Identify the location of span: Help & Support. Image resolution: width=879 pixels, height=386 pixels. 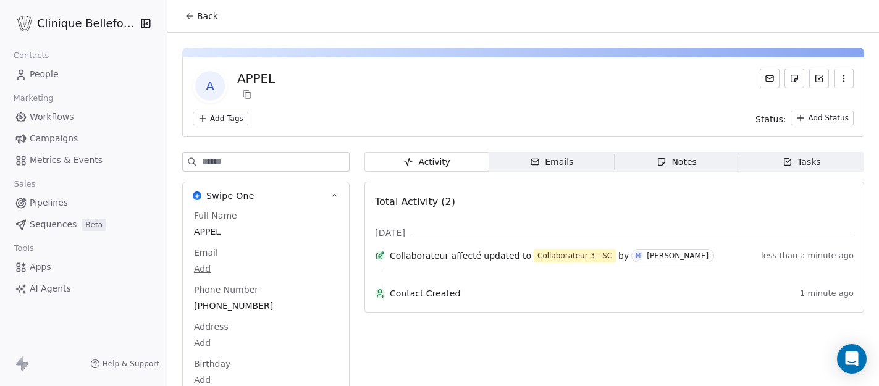
(131, 364).